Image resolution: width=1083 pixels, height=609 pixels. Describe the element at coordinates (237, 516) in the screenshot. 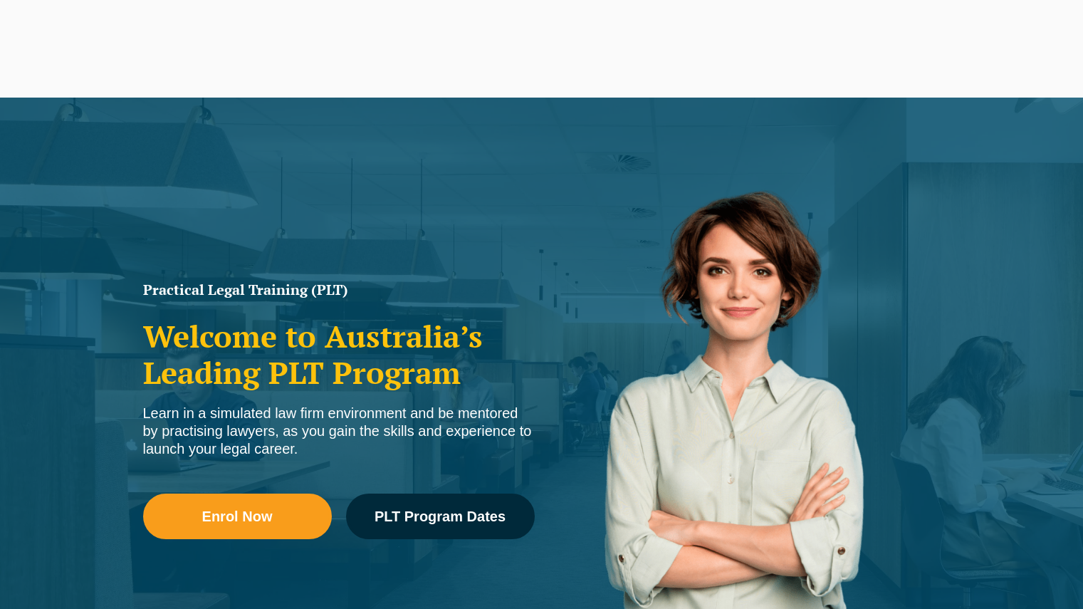

I see `a: Enrol Now` at that location.